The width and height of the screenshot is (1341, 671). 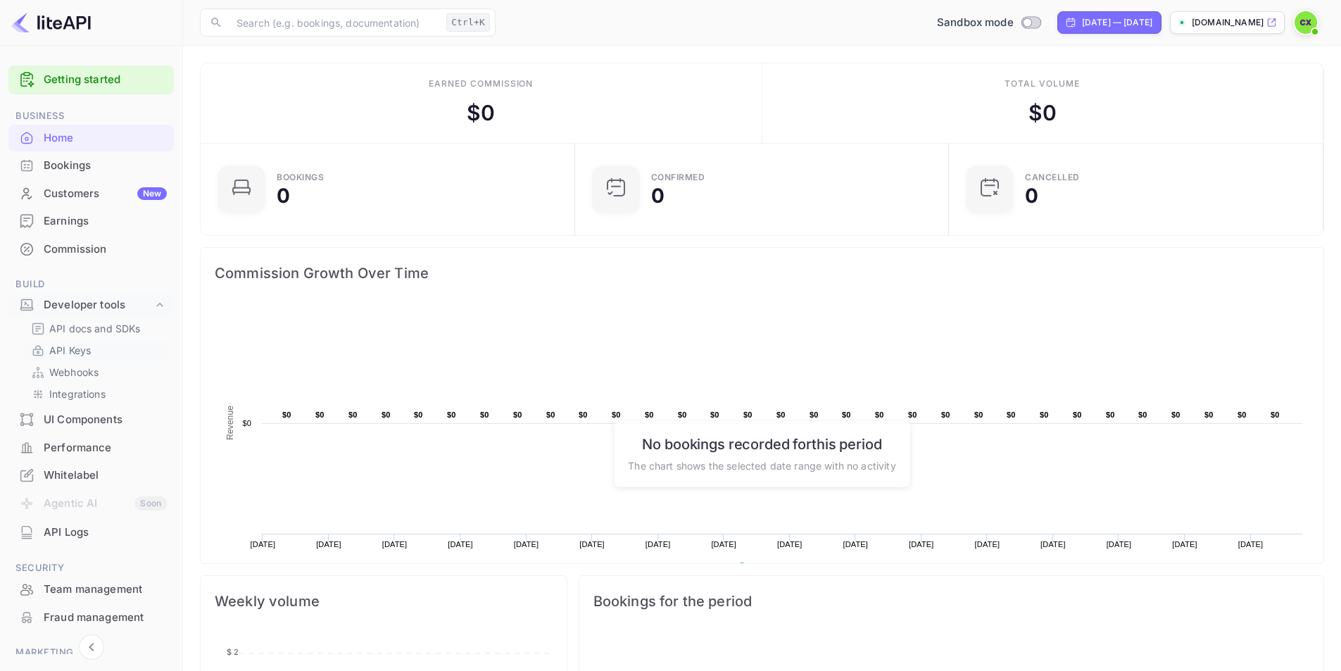 I want to click on div: API docs and SDKs, so click(x=96, y=328).